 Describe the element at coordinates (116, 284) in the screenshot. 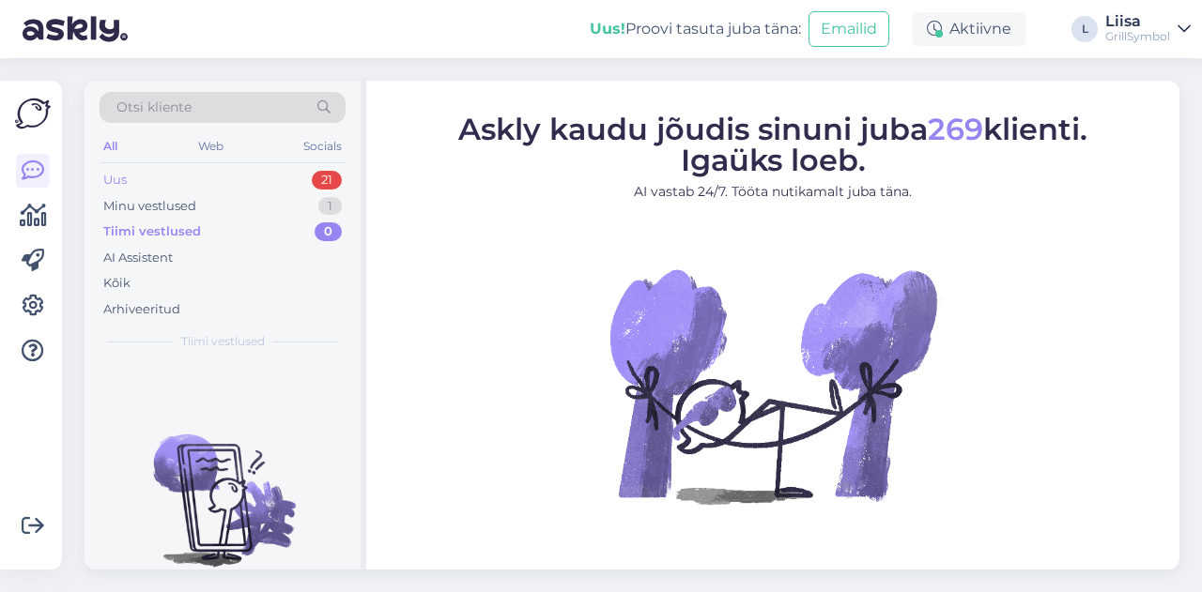

I see `div: Kõik` at that location.